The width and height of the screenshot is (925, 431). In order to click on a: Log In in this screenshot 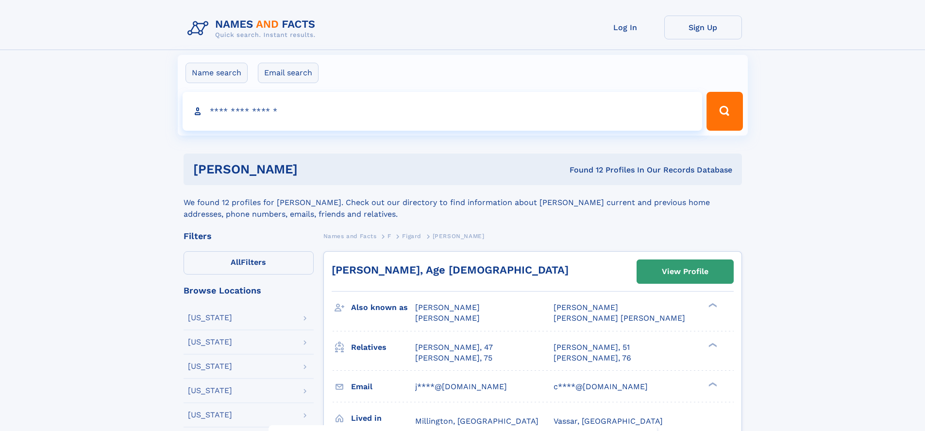, I will do `click(625, 27)`.